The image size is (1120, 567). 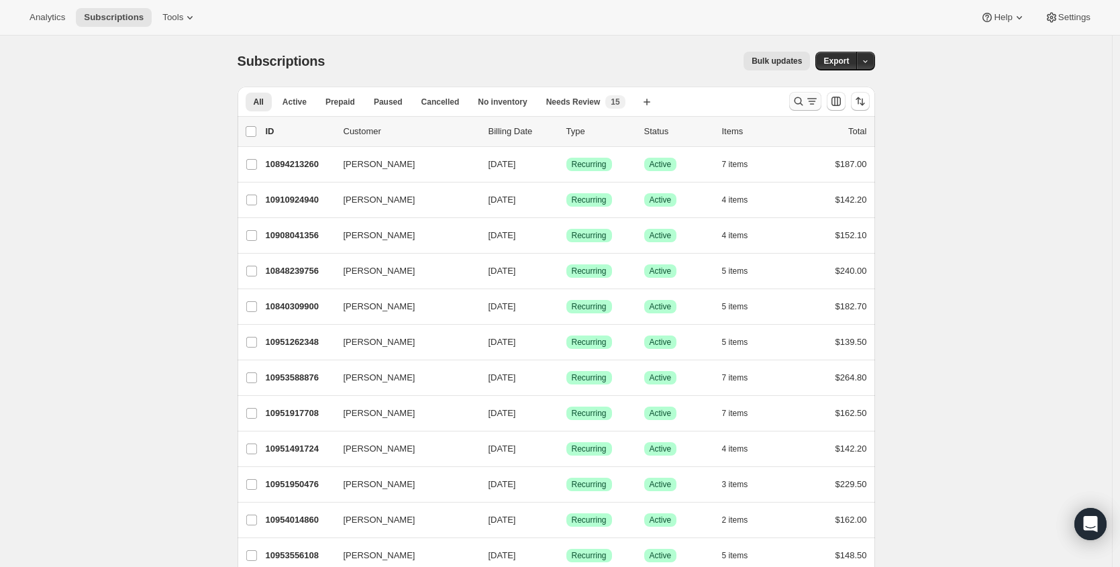 I want to click on button: Customize table column order and visibility, so click(x=836, y=101).